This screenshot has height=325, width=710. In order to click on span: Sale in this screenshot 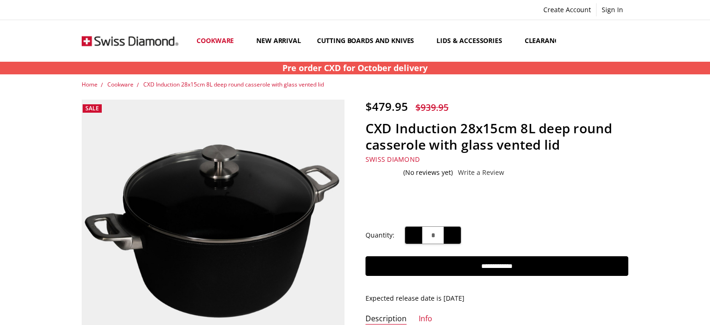, I will do `click(92, 108)`.